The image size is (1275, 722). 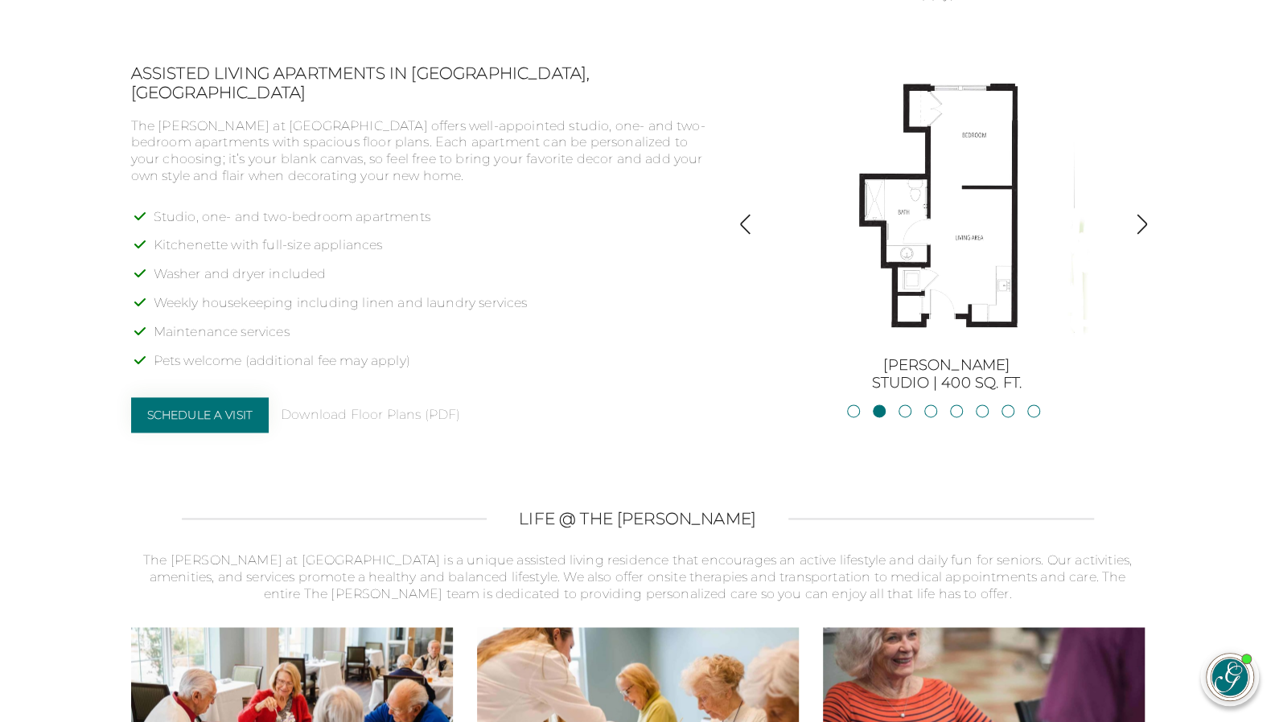 I want to click on li: Washer and dryer included, so click(x=433, y=281).